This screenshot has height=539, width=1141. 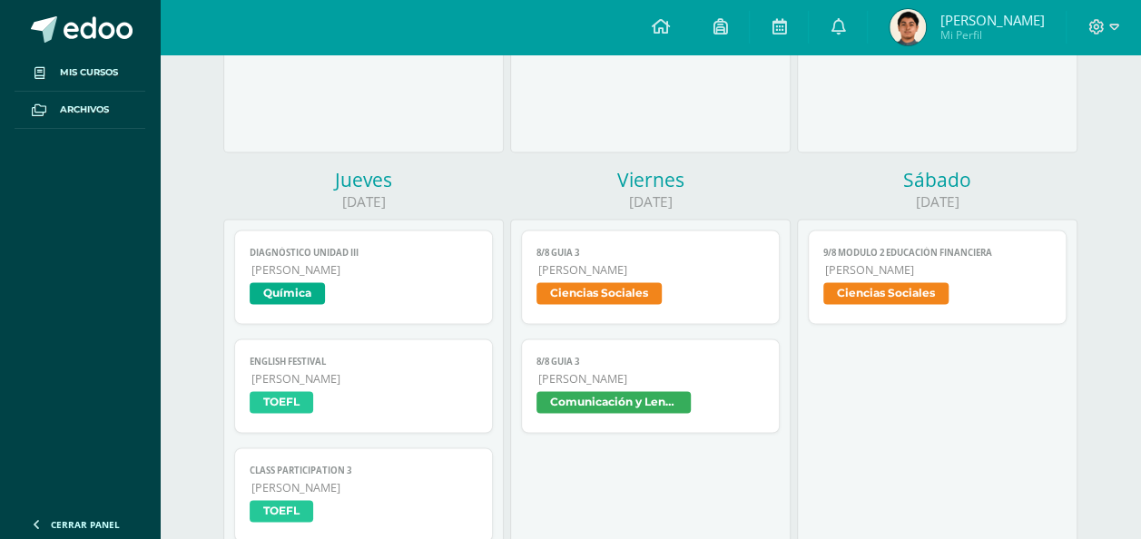 I want to click on div: Viernes, so click(x=650, y=180).